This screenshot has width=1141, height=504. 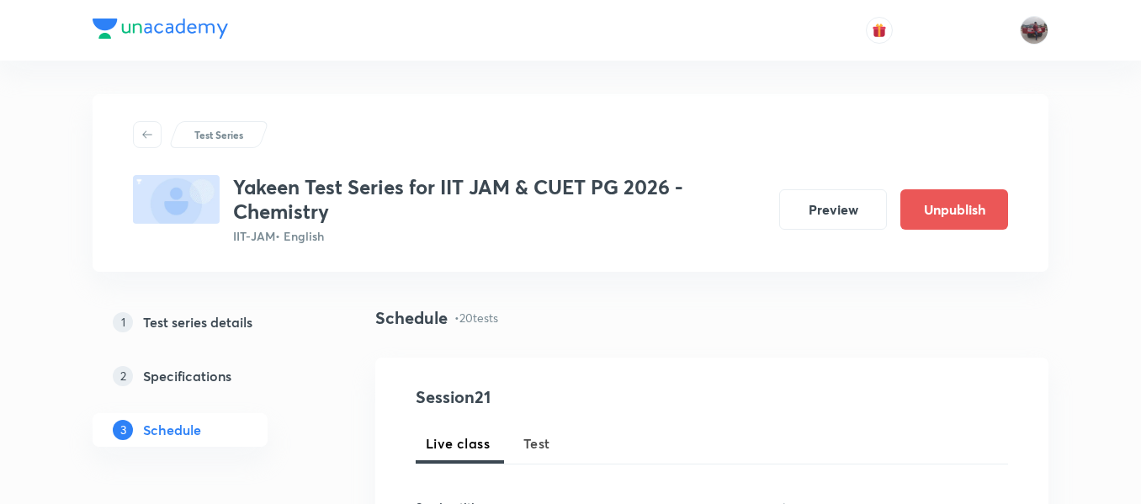 What do you see at coordinates (160, 30) in the screenshot?
I see `a: Company Logo` at bounding box center [160, 30].